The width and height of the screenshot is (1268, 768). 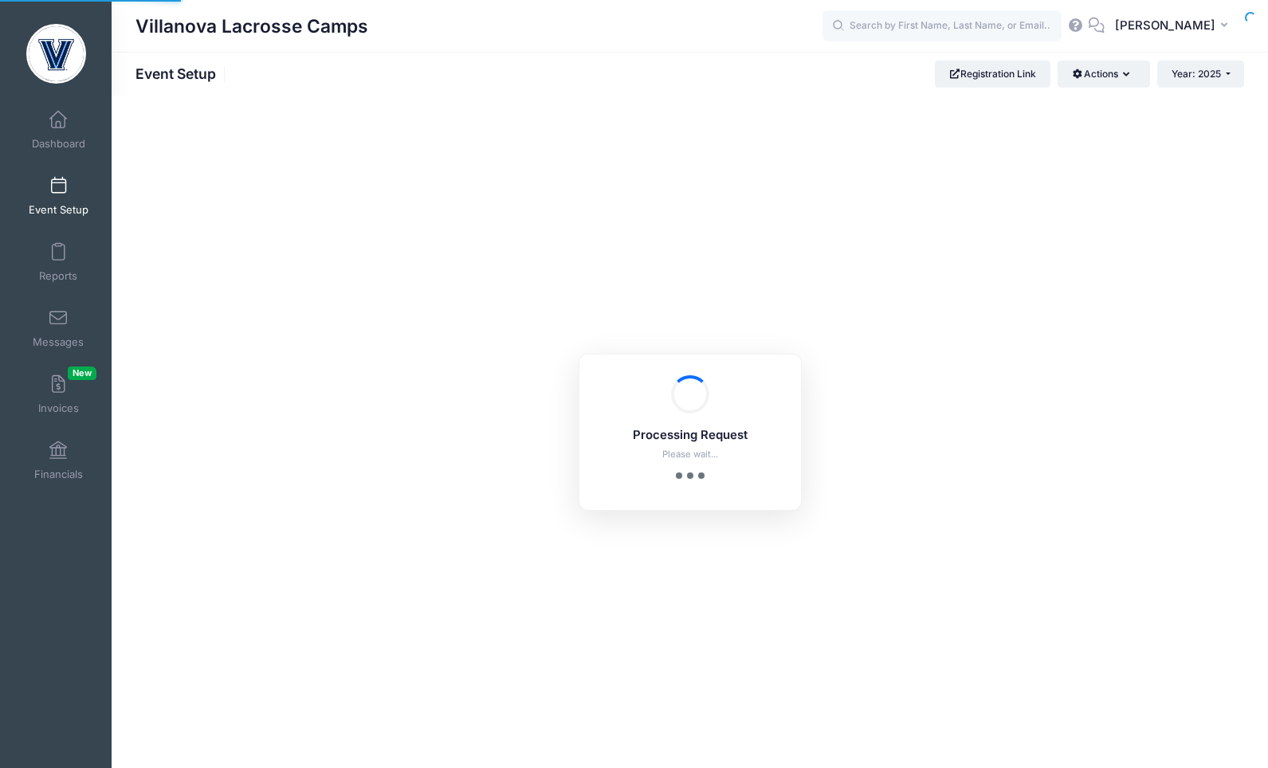 What do you see at coordinates (252, 26) in the screenshot?
I see `h1: Villanova Lacrosse Camps` at bounding box center [252, 26].